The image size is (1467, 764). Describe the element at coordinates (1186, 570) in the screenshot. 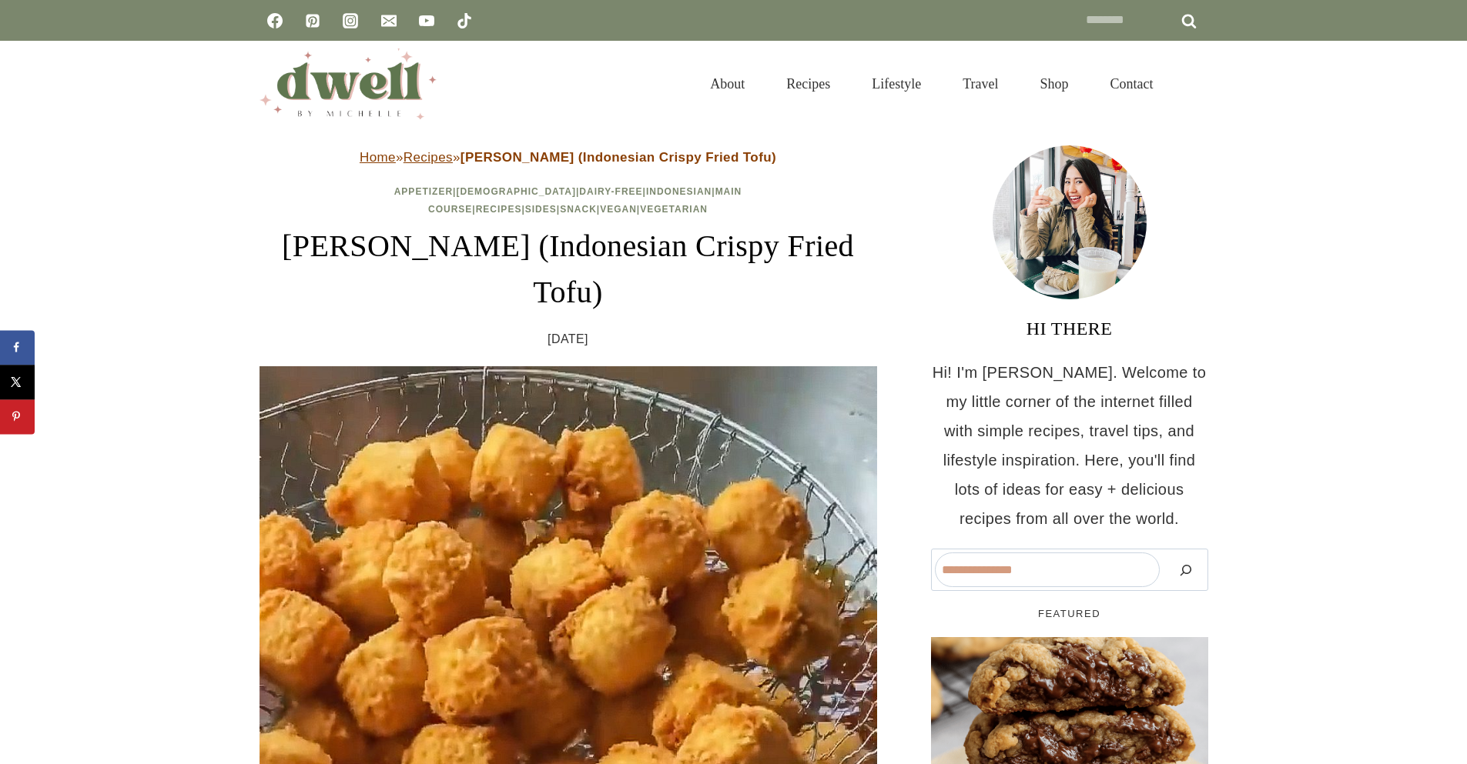

I see `button: Search` at that location.